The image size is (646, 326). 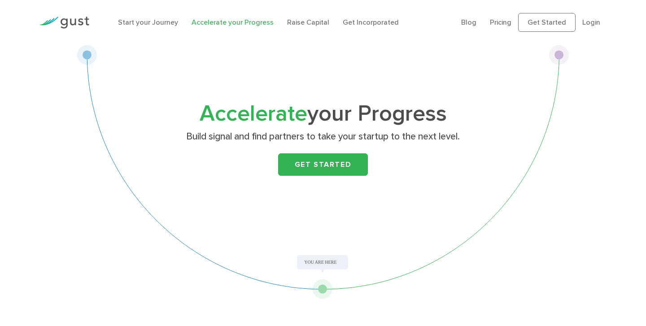 What do you see at coordinates (371, 22) in the screenshot?
I see `a: Get Incorporated` at bounding box center [371, 22].